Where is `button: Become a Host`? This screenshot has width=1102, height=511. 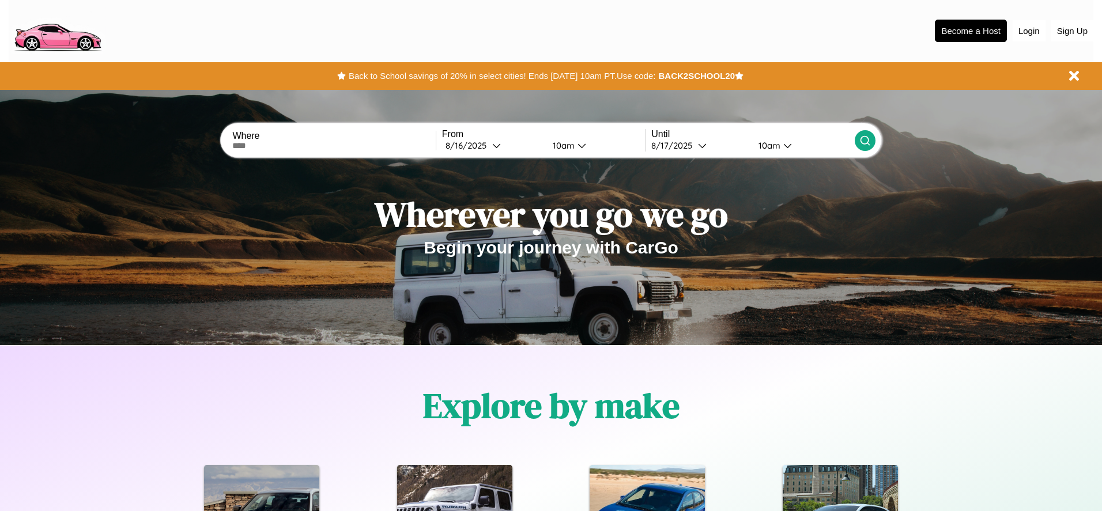
button: Become a Host is located at coordinates (971, 31).